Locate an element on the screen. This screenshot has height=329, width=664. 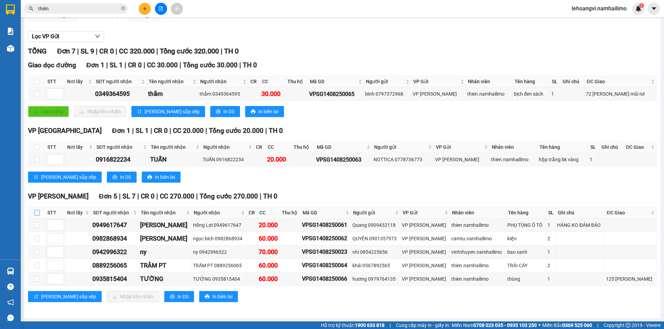
div: 30.000 is located at coordinates (34, 49).